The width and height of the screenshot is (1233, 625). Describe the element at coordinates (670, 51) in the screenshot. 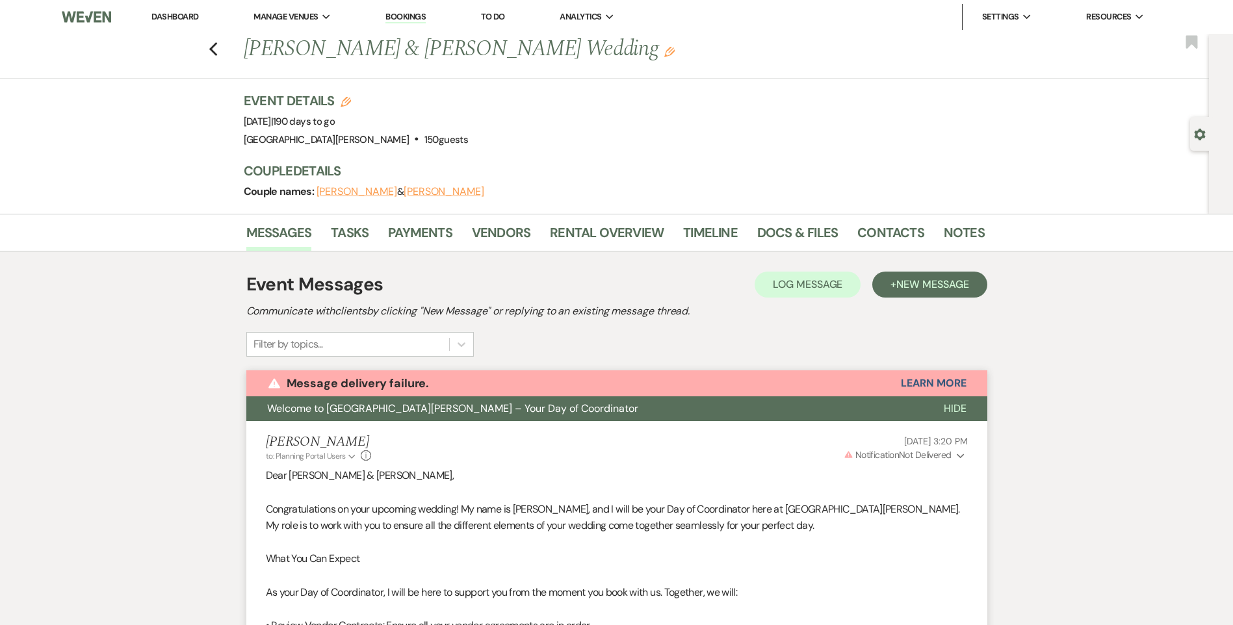

I see `button: Edit` at that location.